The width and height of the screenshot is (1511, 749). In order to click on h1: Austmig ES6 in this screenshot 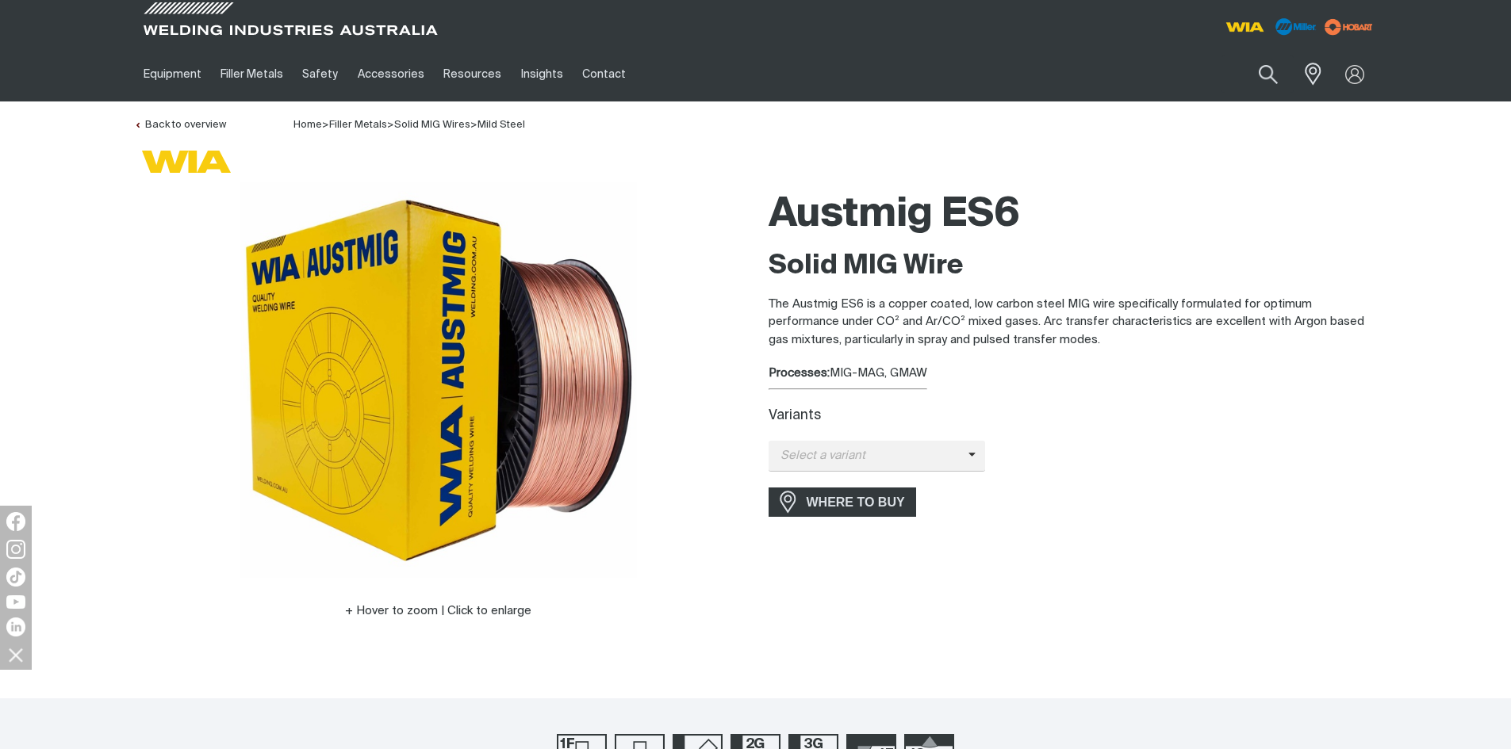, I will do `click(1073, 215)`.